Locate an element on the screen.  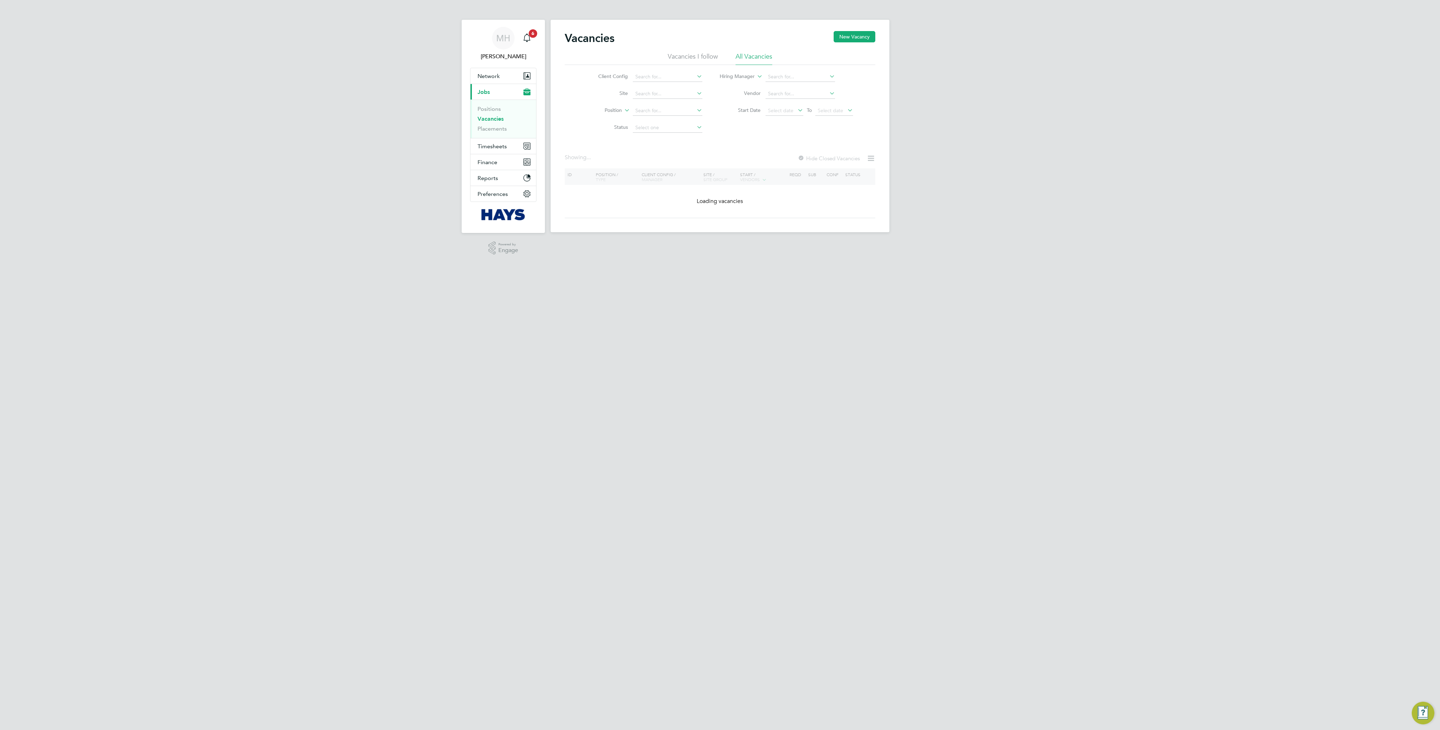
button: Jobs is located at coordinates (503, 92).